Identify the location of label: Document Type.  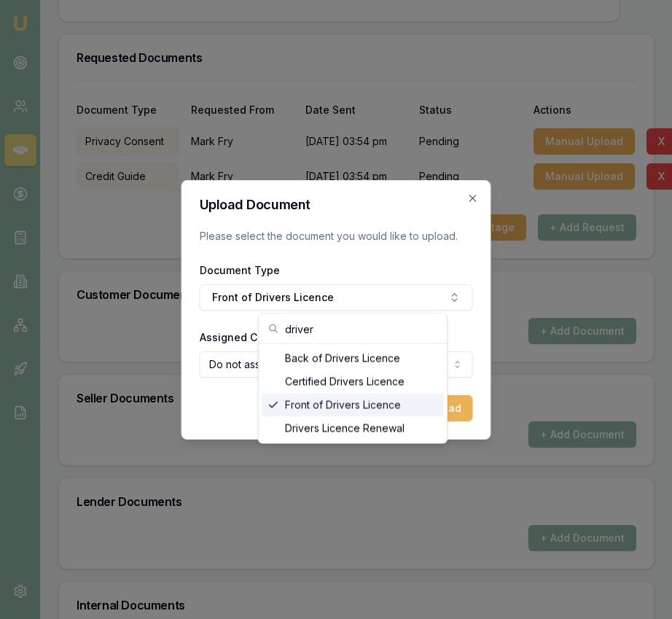
(240, 270).